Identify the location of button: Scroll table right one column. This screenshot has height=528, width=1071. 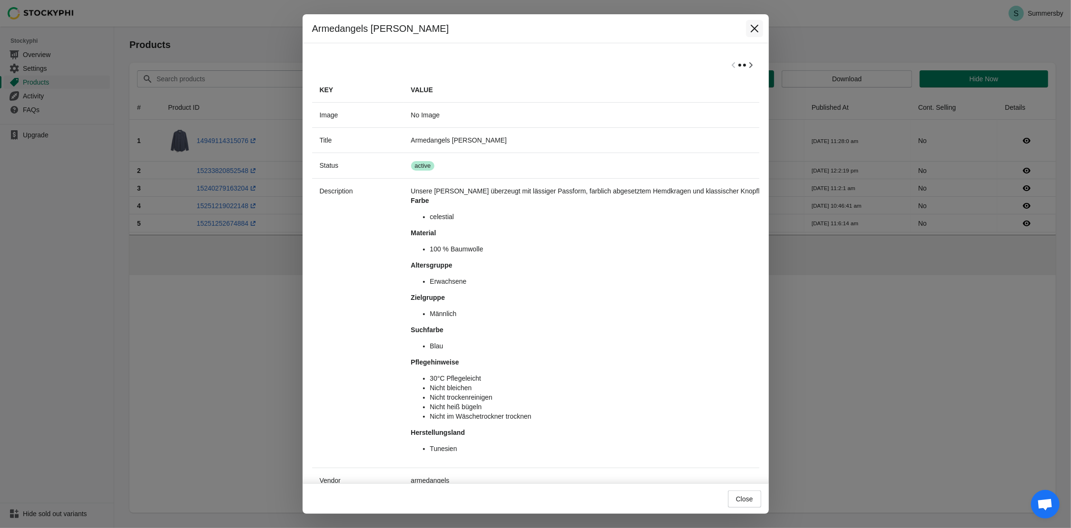
(751, 65).